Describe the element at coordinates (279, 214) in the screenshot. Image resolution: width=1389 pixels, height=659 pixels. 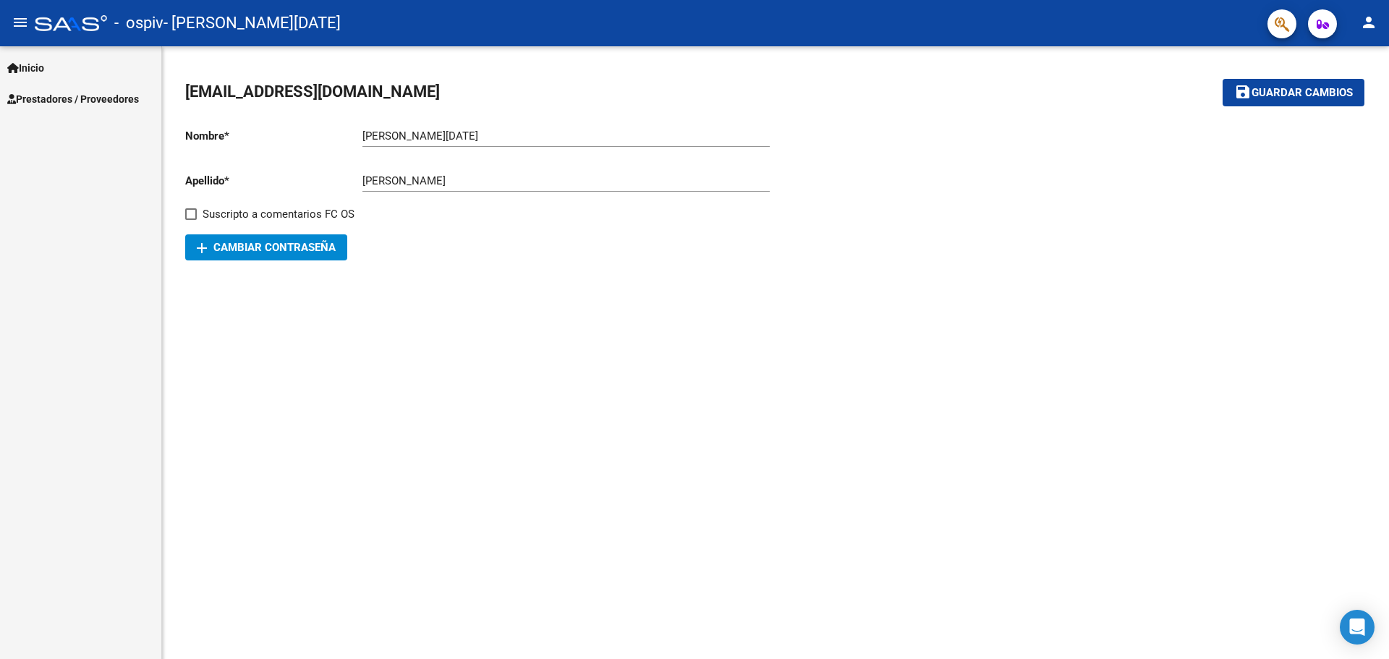
I see `span: Suscripto a comentarios FC OS` at that location.